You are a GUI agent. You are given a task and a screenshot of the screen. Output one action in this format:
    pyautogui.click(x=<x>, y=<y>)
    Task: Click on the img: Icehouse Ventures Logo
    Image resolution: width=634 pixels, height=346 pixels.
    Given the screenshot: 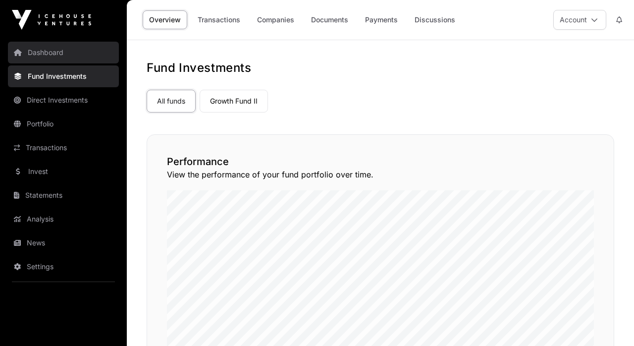 What is the action you would take?
    pyautogui.click(x=52, y=20)
    